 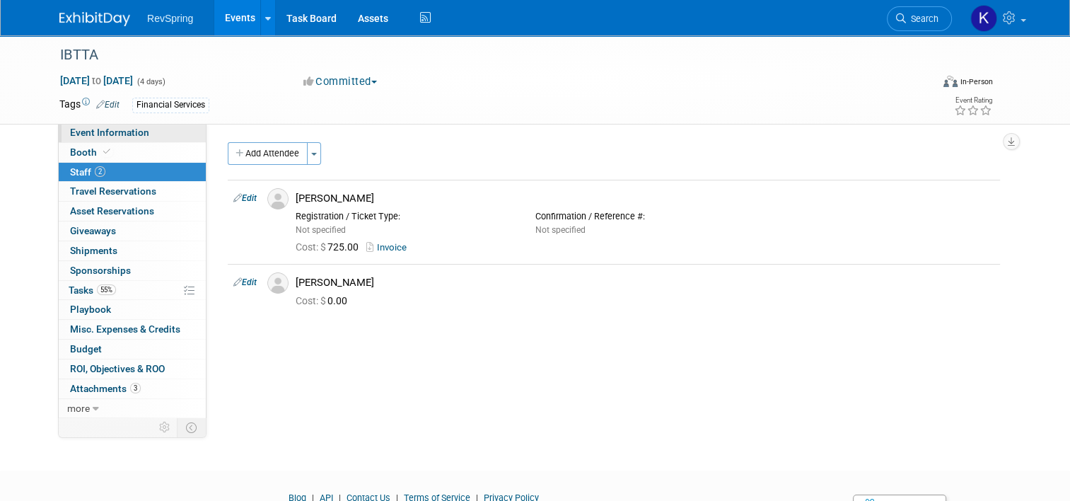 I want to click on span: Misc. Expenses & Credits, so click(x=125, y=329).